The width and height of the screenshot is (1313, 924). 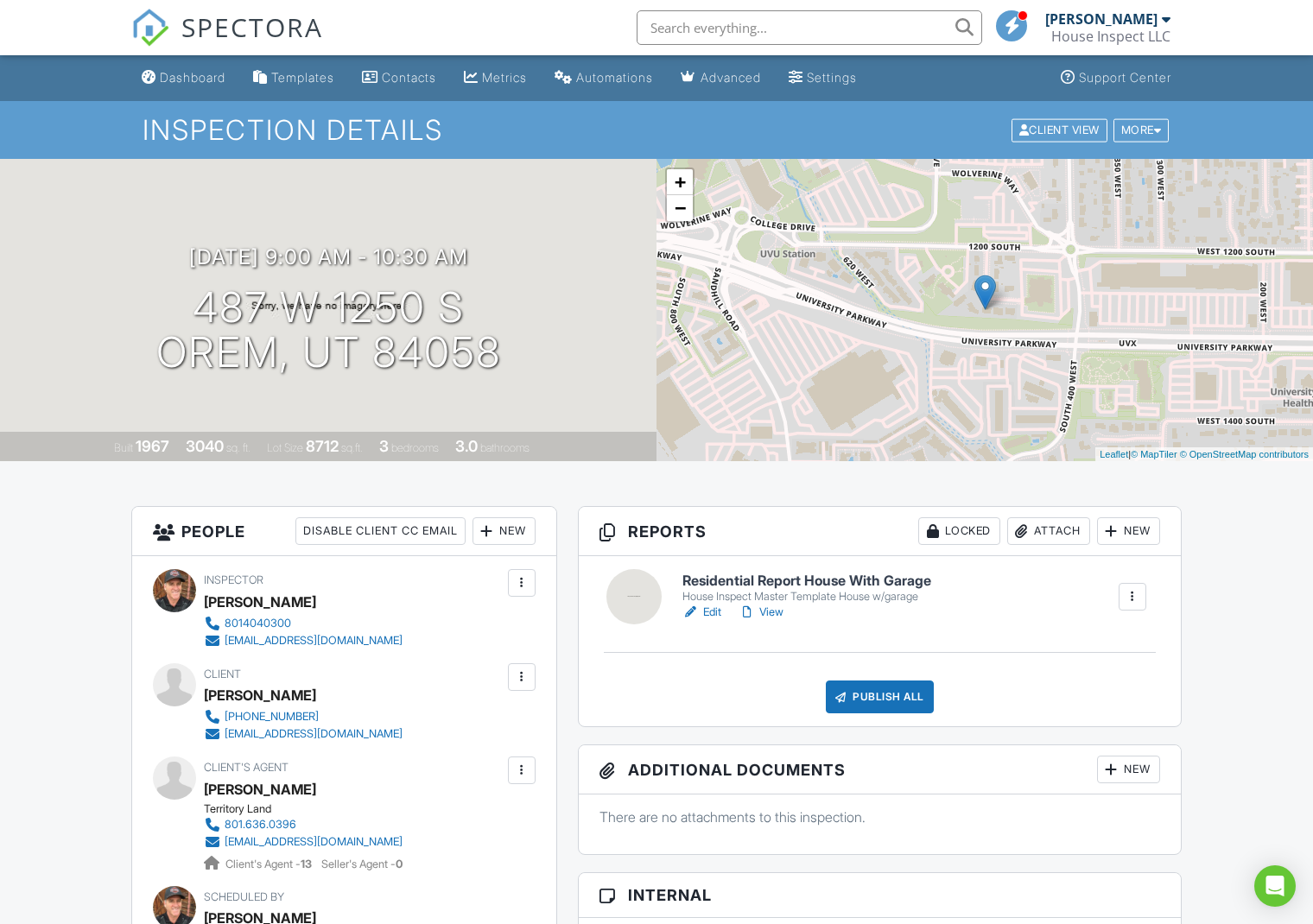 I want to click on h1: 487 W 1250 S Orem, UT 84058, so click(x=328, y=331).